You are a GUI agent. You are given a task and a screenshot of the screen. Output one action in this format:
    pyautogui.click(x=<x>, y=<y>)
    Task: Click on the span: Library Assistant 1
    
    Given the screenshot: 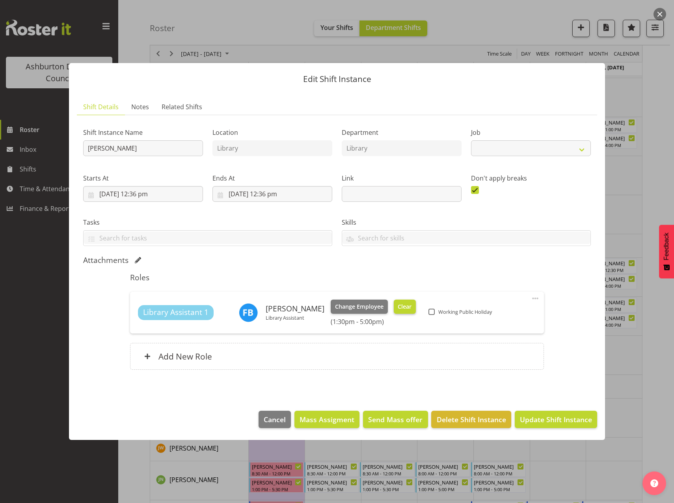 What is the action you would take?
    pyautogui.click(x=176, y=312)
    